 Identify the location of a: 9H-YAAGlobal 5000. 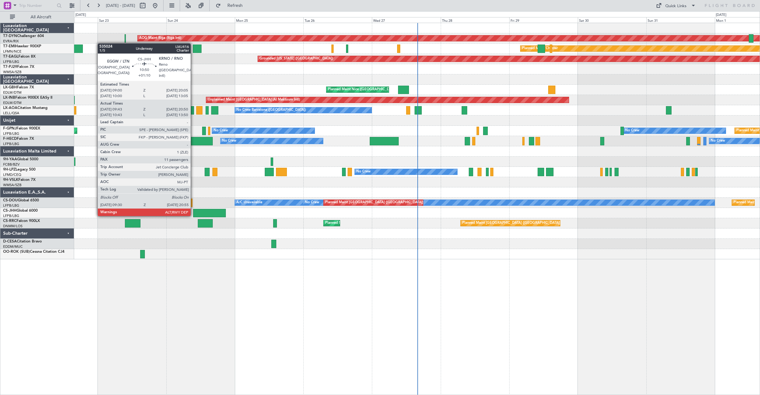
(21, 159).